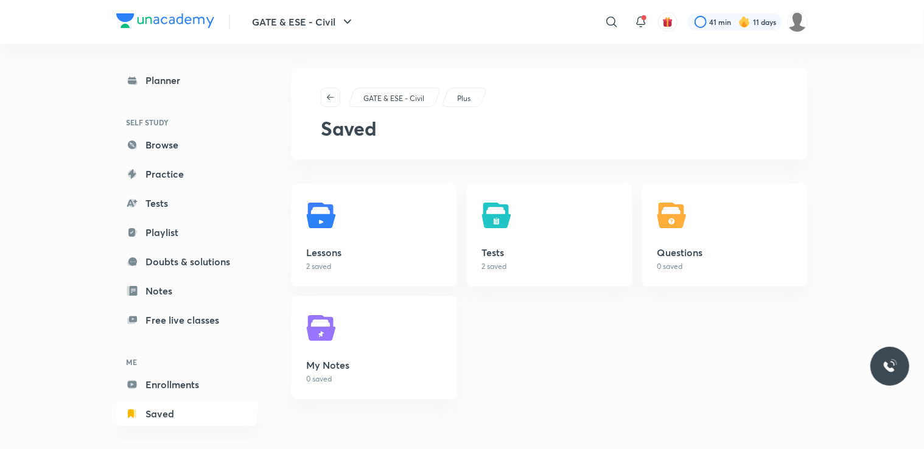 Image resolution: width=924 pixels, height=449 pixels. I want to click on h5: Tests, so click(550, 253).